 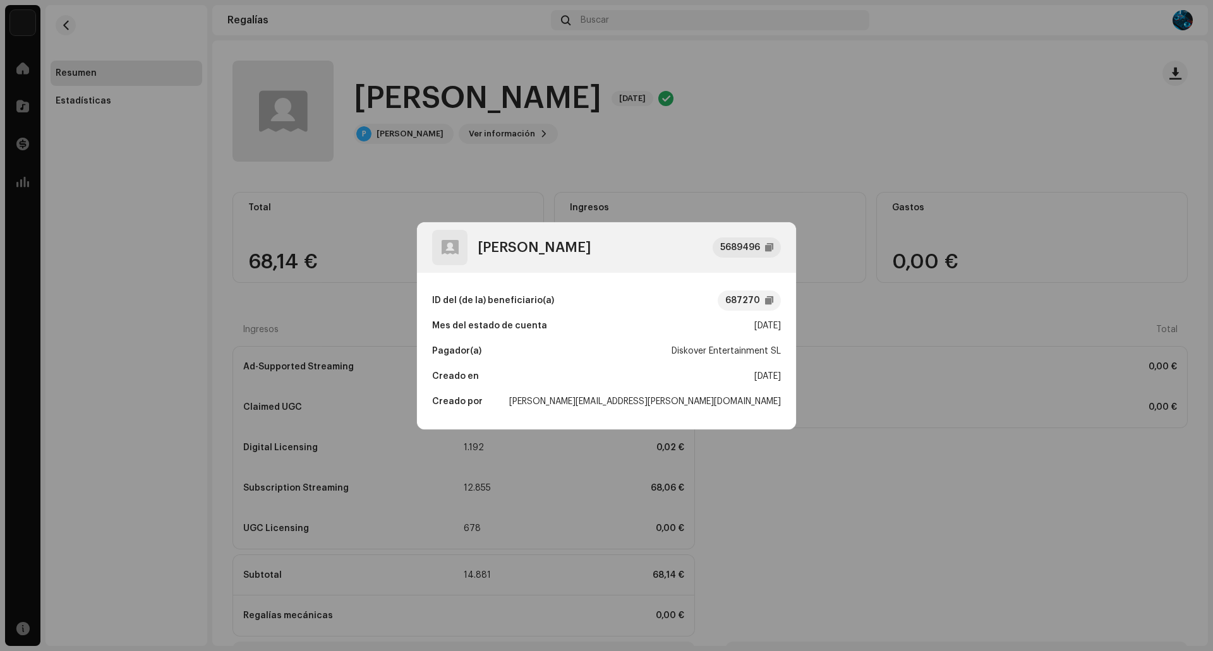 I want to click on div: Pagador(a), so click(x=457, y=351).